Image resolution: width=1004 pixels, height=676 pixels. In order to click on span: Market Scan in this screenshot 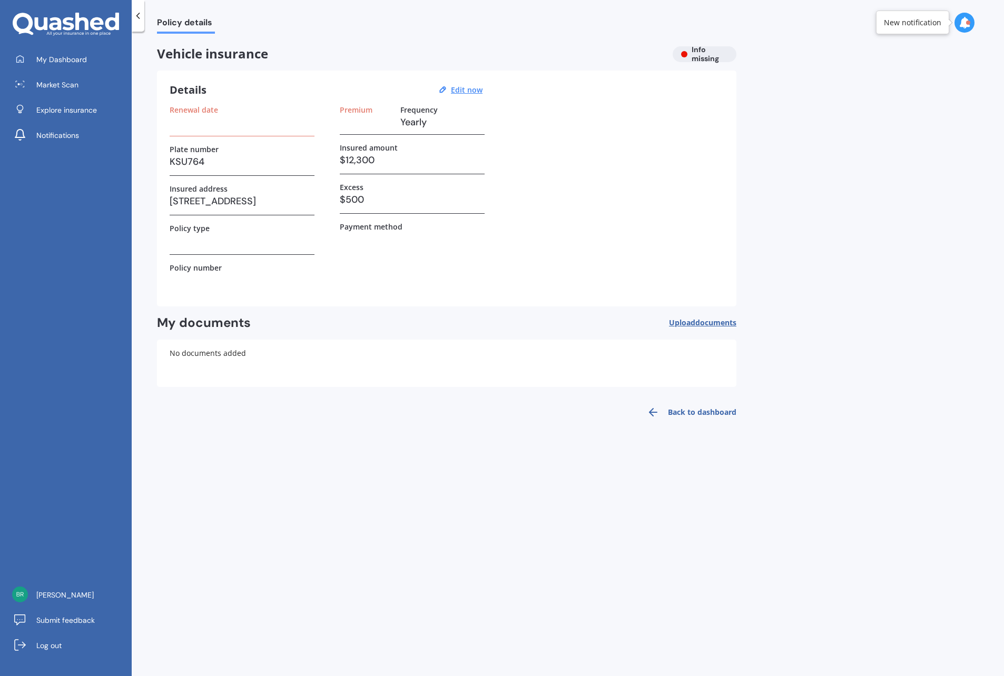, I will do `click(57, 85)`.